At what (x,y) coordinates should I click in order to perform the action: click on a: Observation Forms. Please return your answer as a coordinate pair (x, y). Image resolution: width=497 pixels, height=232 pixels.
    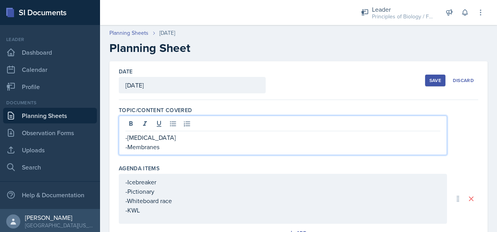
    Looking at the image, I should click on (50, 133).